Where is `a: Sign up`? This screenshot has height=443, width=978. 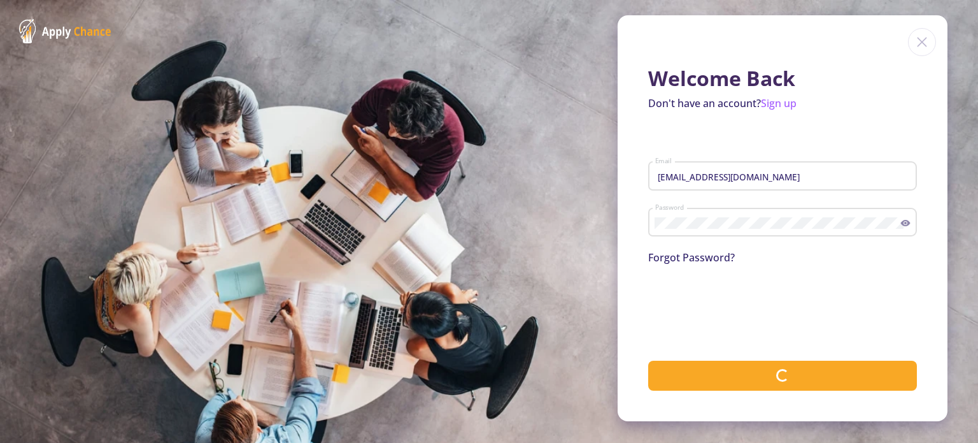
a: Sign up is located at coordinates (779, 103).